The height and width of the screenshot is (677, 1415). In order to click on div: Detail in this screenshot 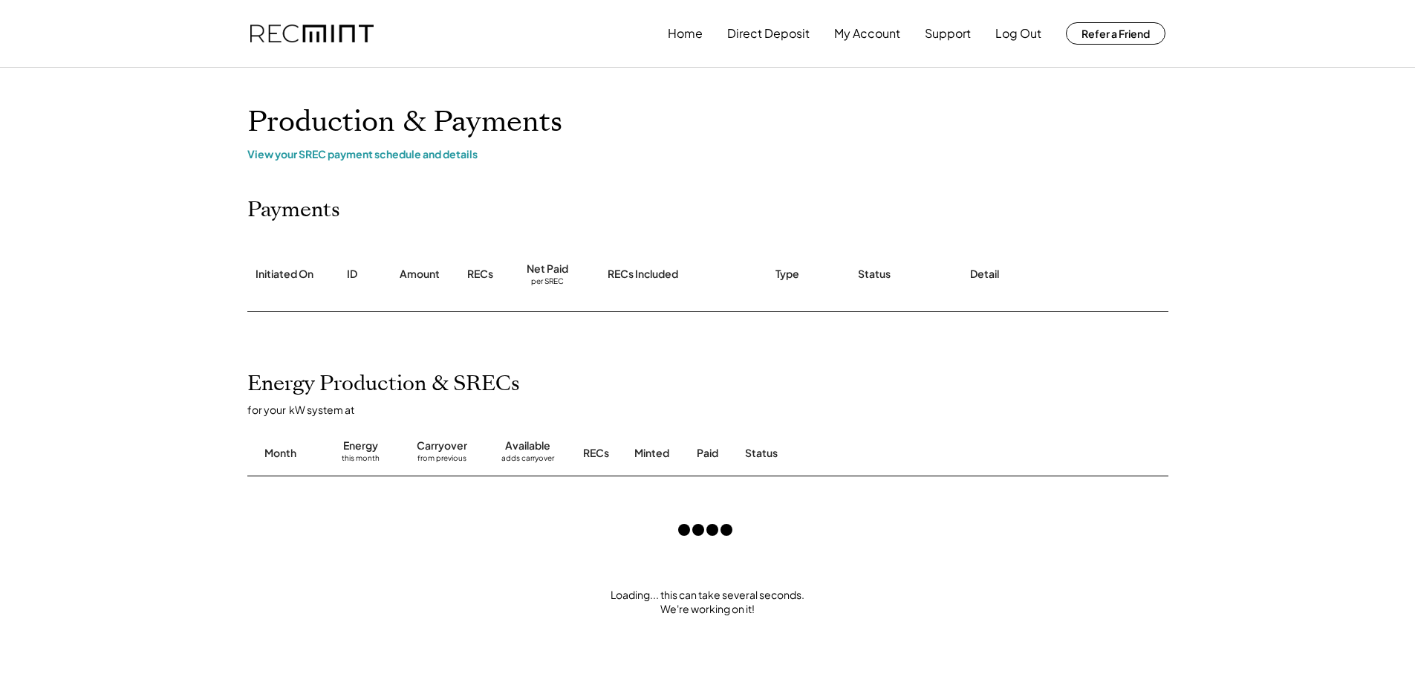, I will do `click(984, 274)`.